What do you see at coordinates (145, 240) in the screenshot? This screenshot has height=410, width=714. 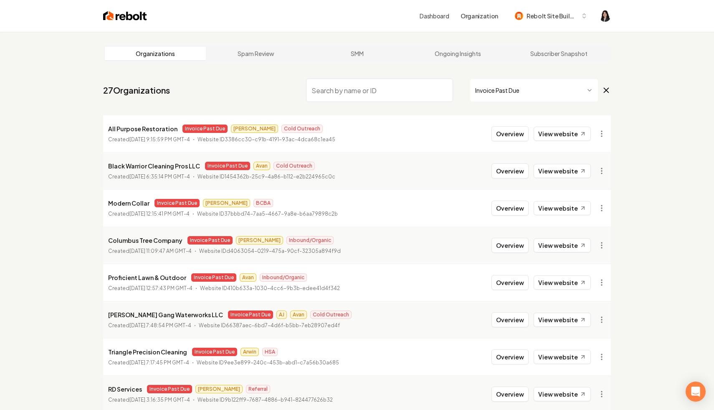 I see `p: Columbus Tree Company` at bounding box center [145, 240].